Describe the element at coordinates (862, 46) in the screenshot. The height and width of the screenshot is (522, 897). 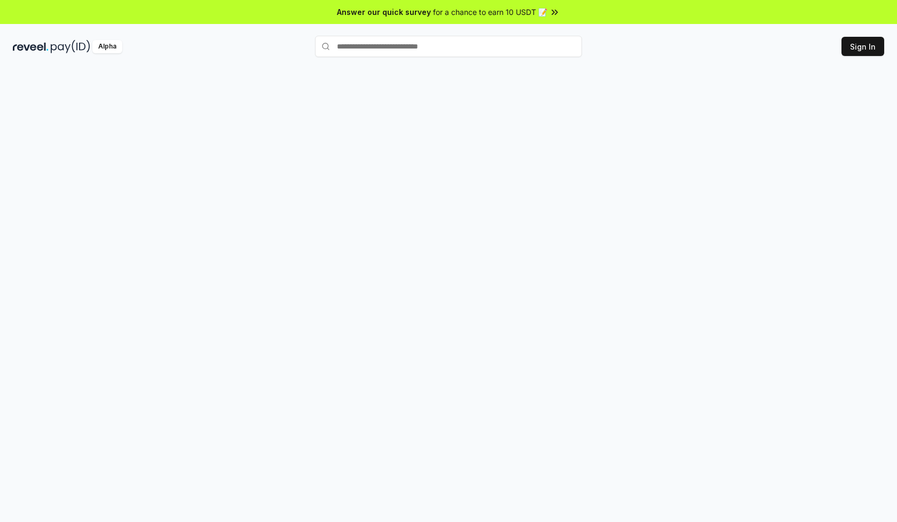
I see `button: Sign In` at that location.